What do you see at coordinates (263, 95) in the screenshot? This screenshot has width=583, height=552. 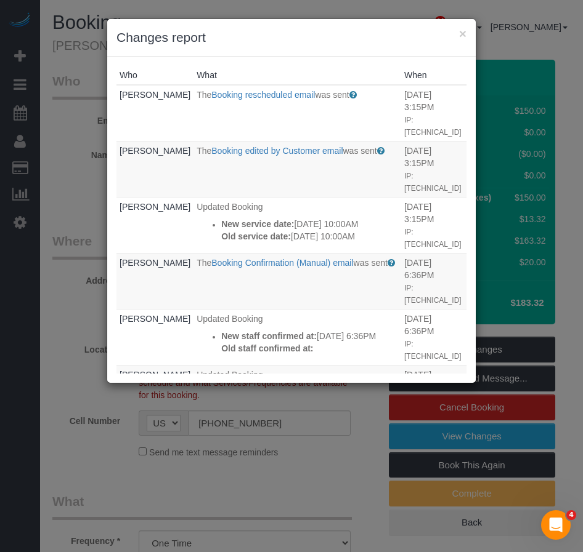 I see `a: Booking rescheduled email` at bounding box center [263, 95].